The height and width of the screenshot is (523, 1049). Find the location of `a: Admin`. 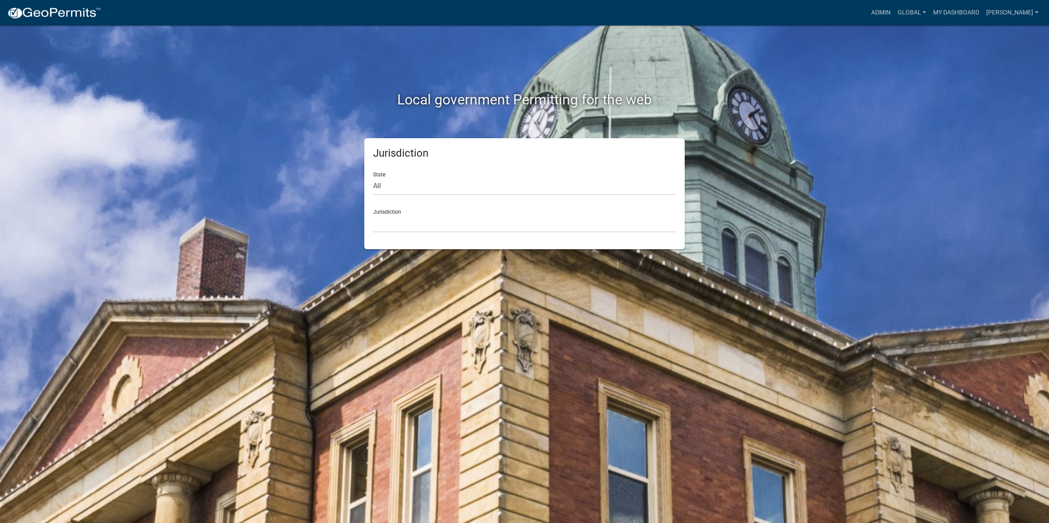

a: Admin is located at coordinates (881, 13).